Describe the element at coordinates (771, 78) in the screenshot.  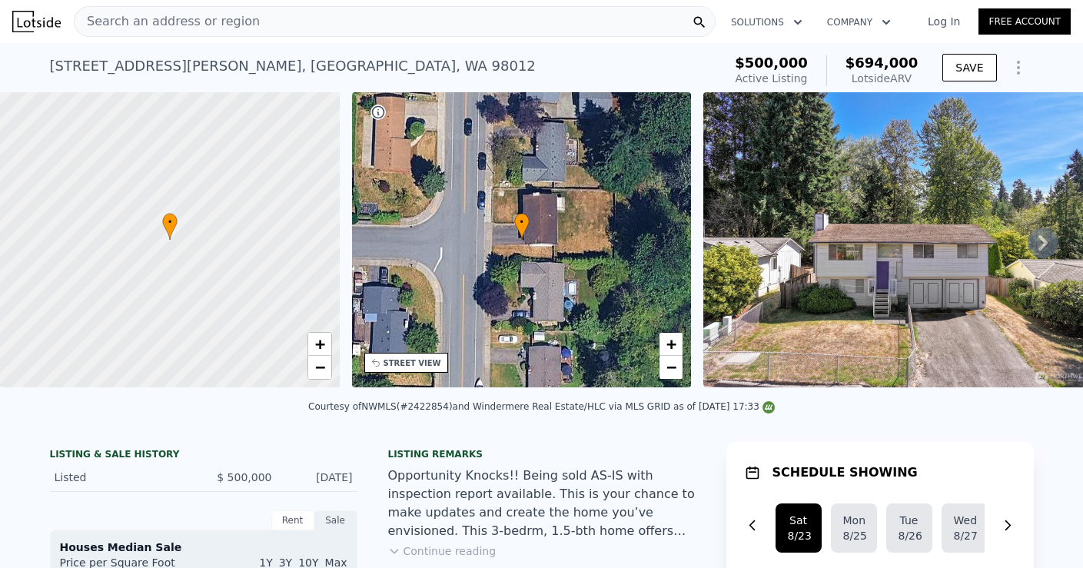
I see `span: Active Listing` at that location.